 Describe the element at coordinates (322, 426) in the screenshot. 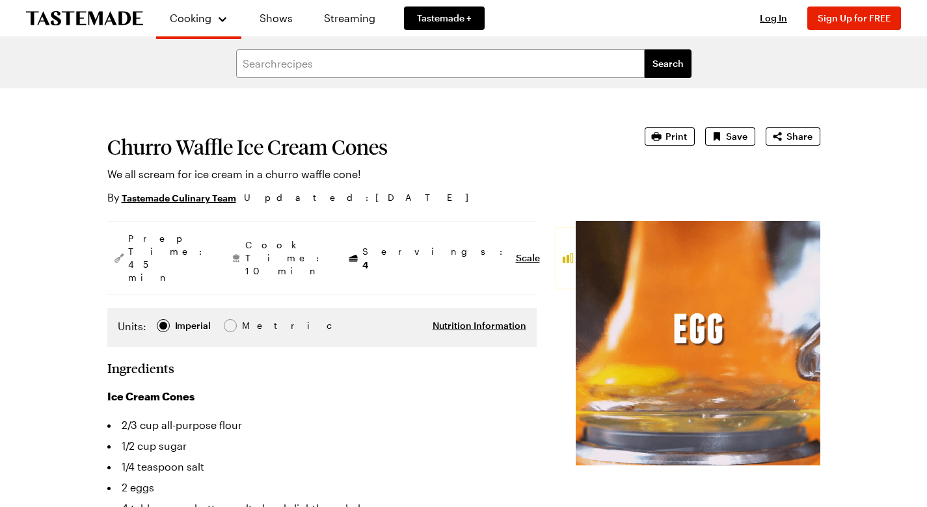

I see `li: 2/3 cup all-purpose flour` at that location.